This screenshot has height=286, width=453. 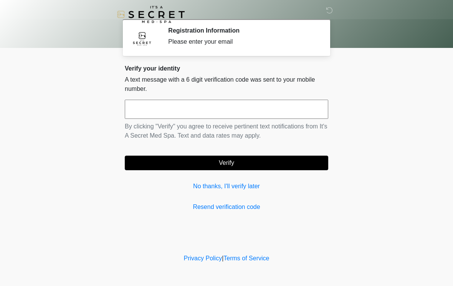 What do you see at coordinates (226, 207) in the screenshot?
I see `a: Resend verification code` at bounding box center [226, 207].